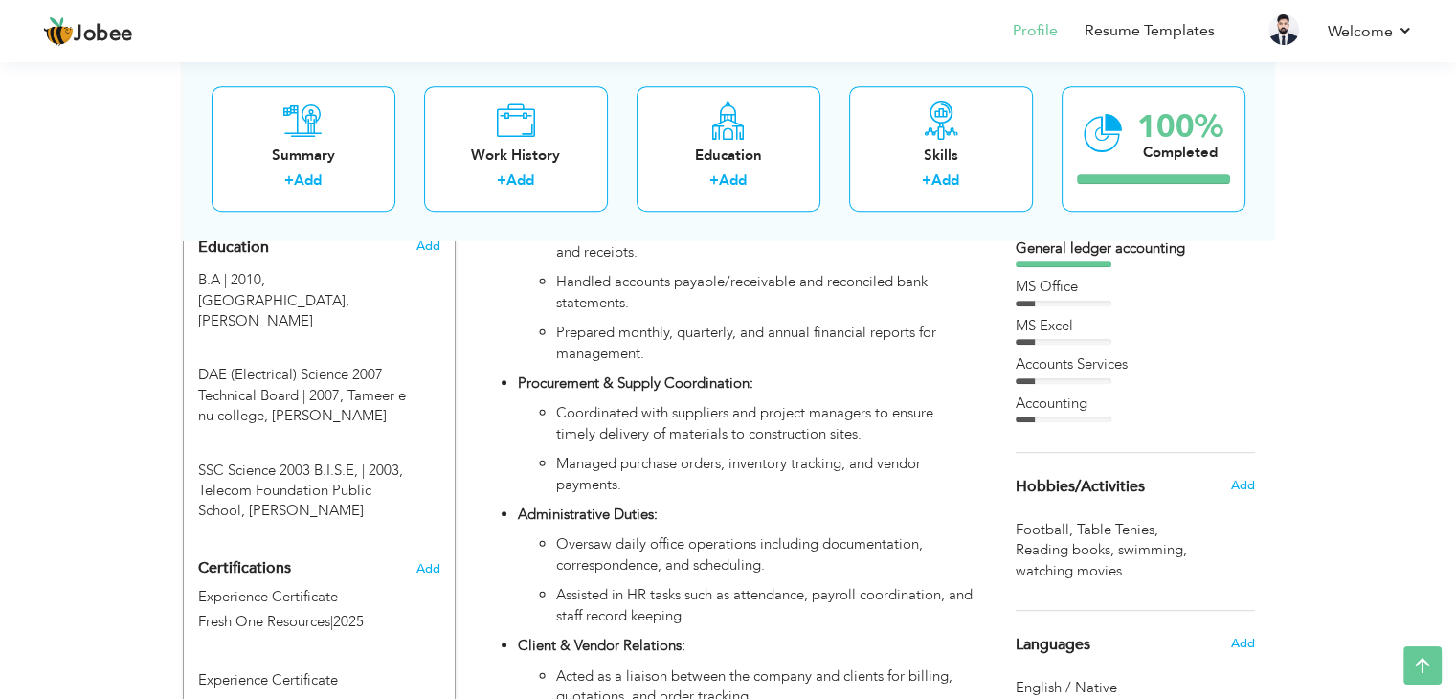  Describe the element at coordinates (88, 32) in the screenshot. I see `a: Jobee` at that location.